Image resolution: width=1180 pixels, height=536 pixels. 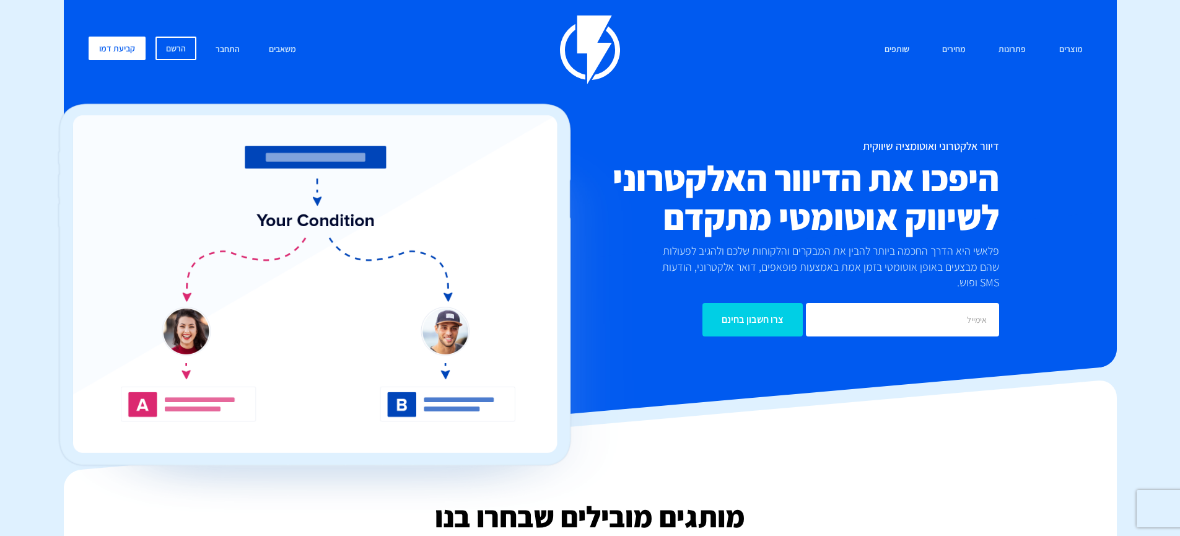 What do you see at coordinates (1071, 50) in the screenshot?
I see `a: מוצרים` at bounding box center [1071, 50].